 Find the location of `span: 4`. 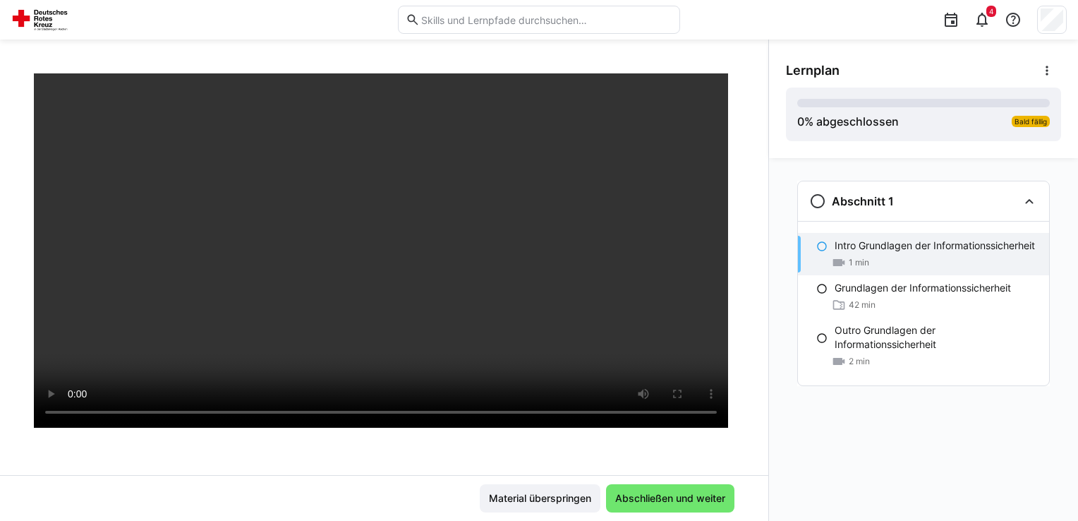

span: 4 is located at coordinates (991, 11).